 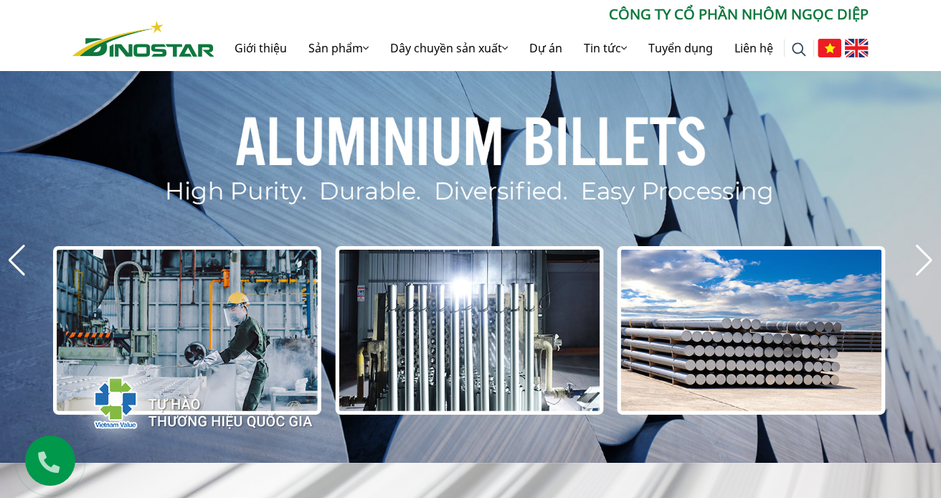 I want to click on p: CÔNG TY CỔ PHẦN NHÔM NGỌC DIỆP, so click(x=541, y=14).